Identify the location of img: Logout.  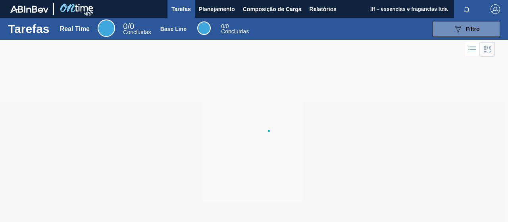
(495, 9).